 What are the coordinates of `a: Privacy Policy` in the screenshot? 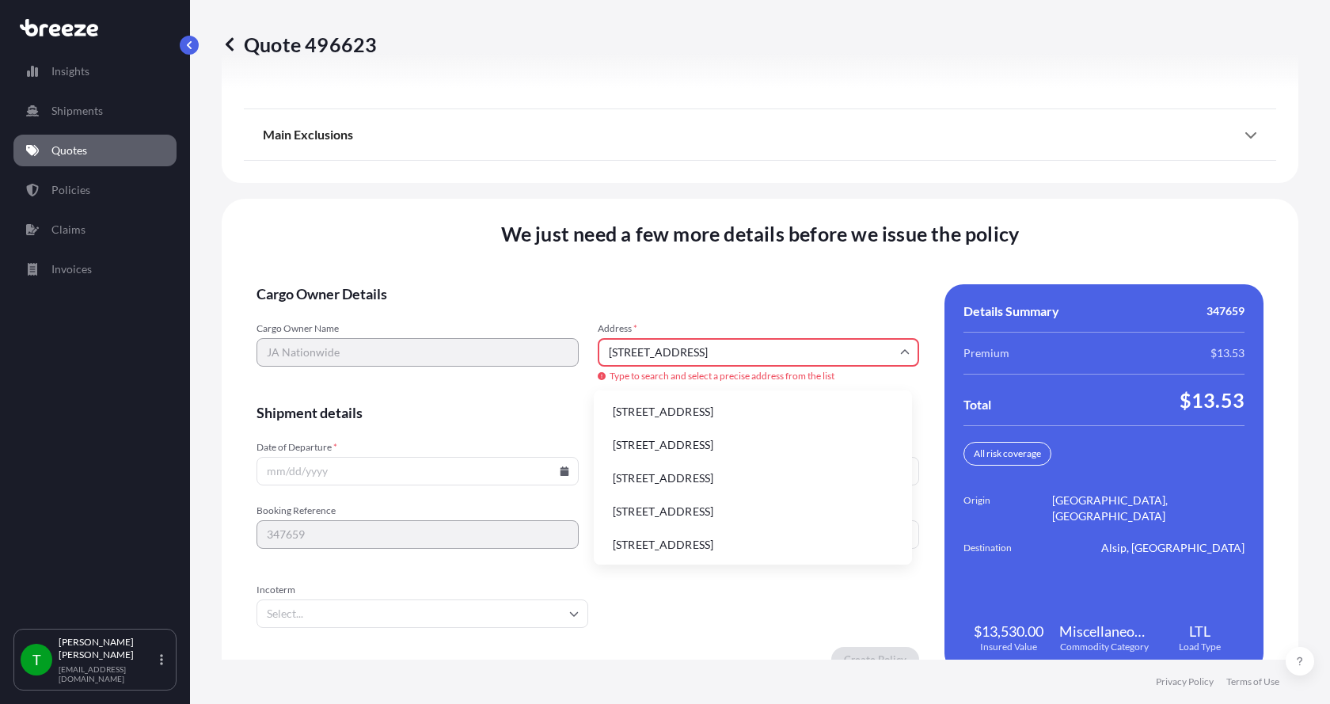 It's located at (1184, 682).